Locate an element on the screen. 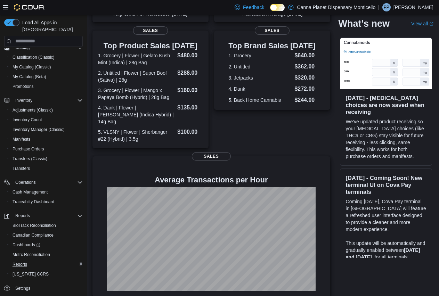 The width and height of the screenshot is (439, 296). a: Traceabilty Dashboard is located at coordinates (33, 202).